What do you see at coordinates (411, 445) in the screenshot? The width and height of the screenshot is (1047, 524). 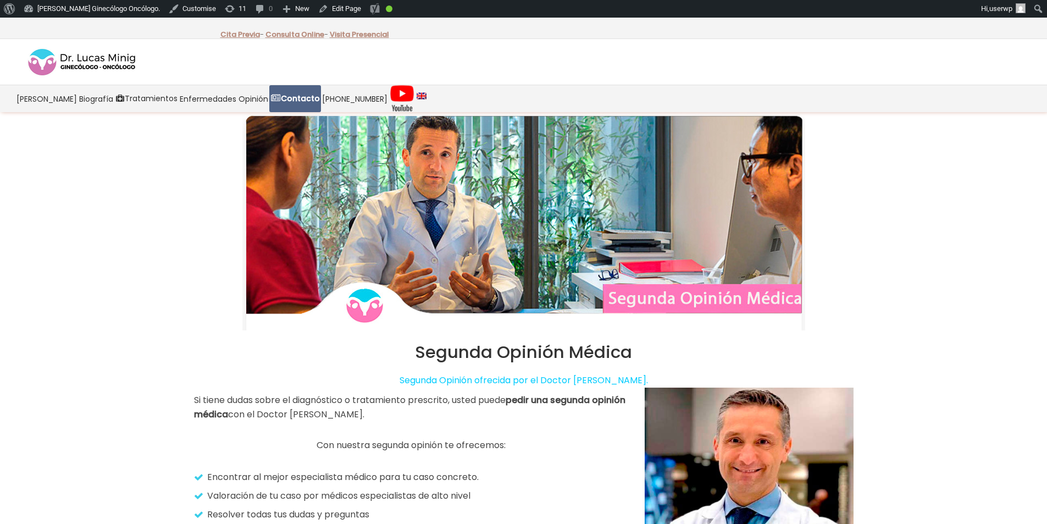 I see `p: Con nuestra segunda opinión te ofrecemos:` at bounding box center [411, 445].